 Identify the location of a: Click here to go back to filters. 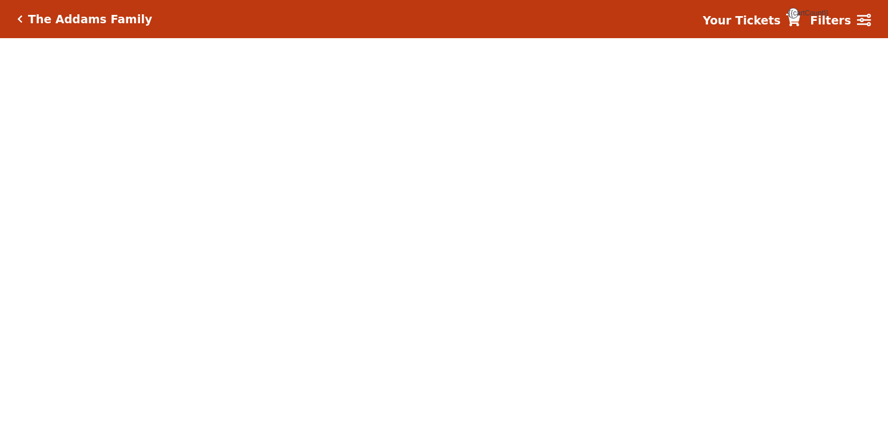
(20, 19).